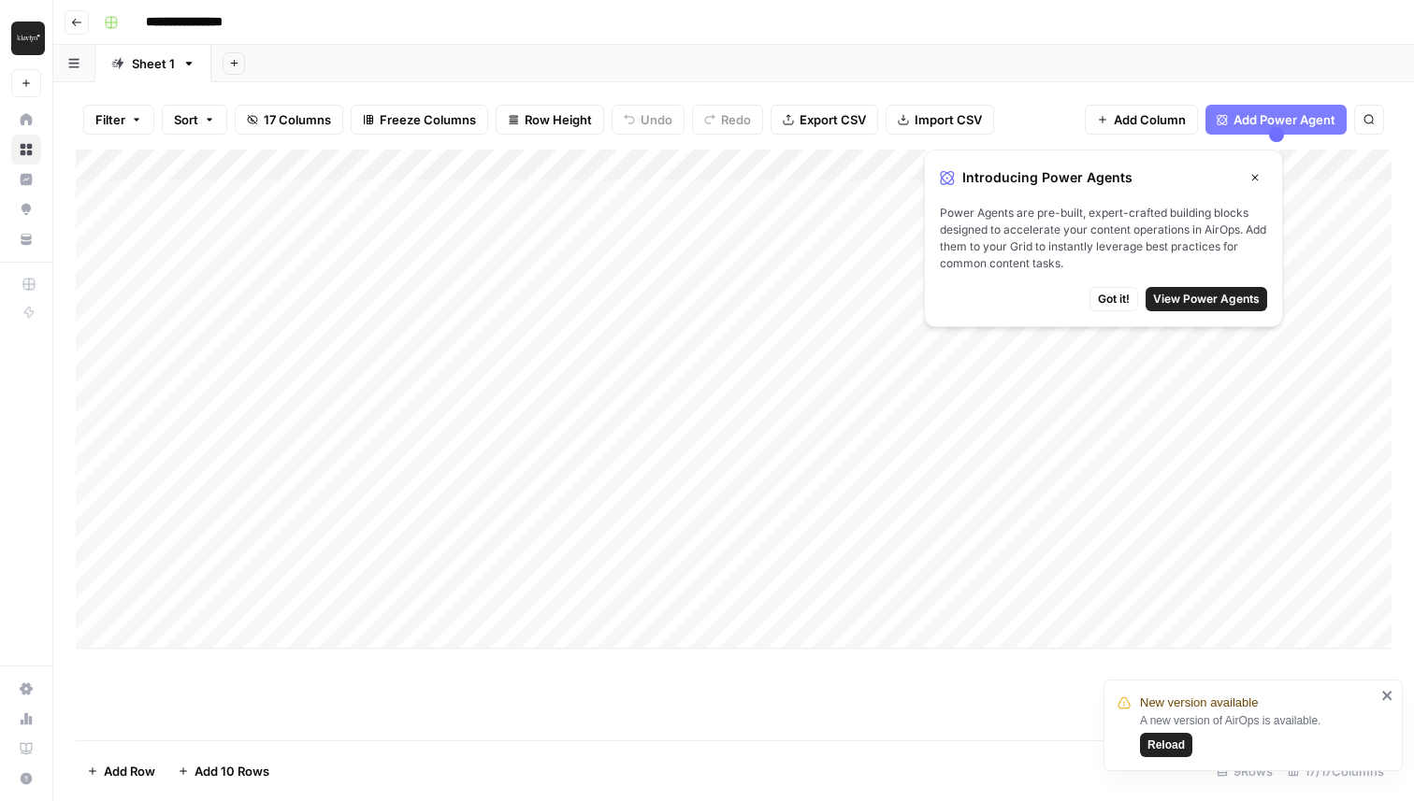  Describe the element at coordinates (427, 120) in the screenshot. I see `span: Freeze Columns` at that location.